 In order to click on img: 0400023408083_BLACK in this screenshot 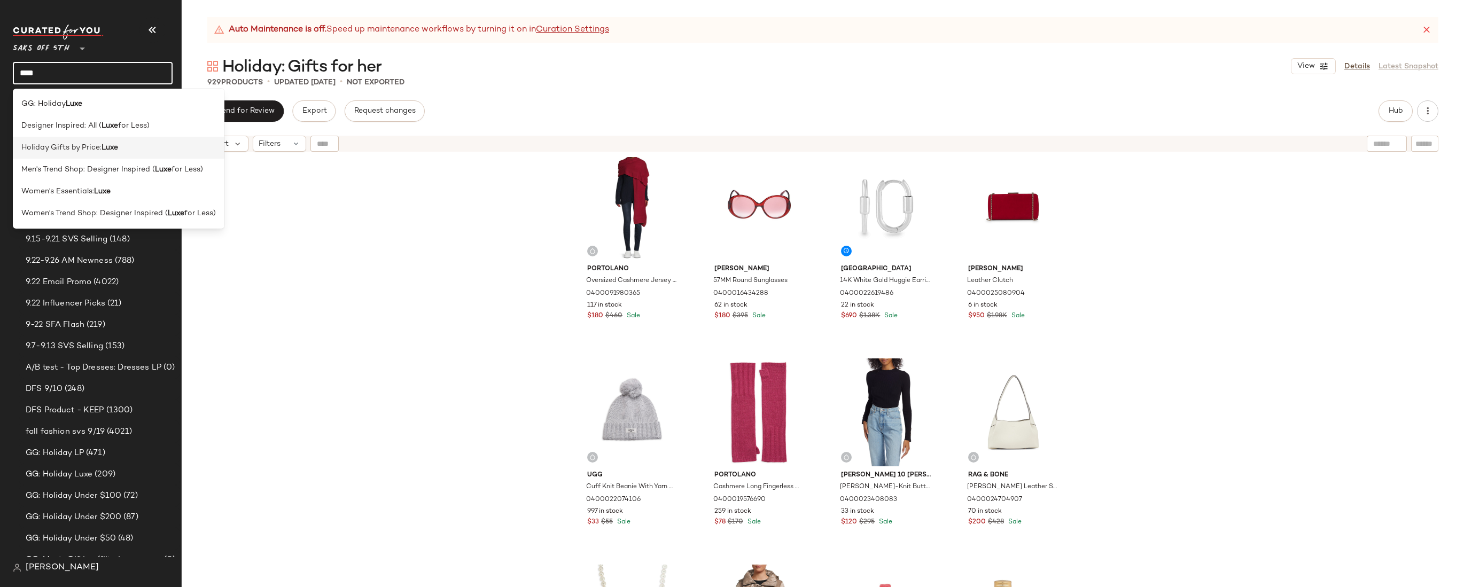, I will do `click(886, 412)`.